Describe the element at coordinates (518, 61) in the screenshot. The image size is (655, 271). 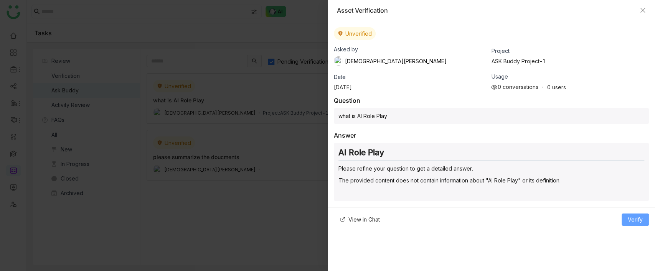
I see `span: ASK Buddy Project-1` at that location.